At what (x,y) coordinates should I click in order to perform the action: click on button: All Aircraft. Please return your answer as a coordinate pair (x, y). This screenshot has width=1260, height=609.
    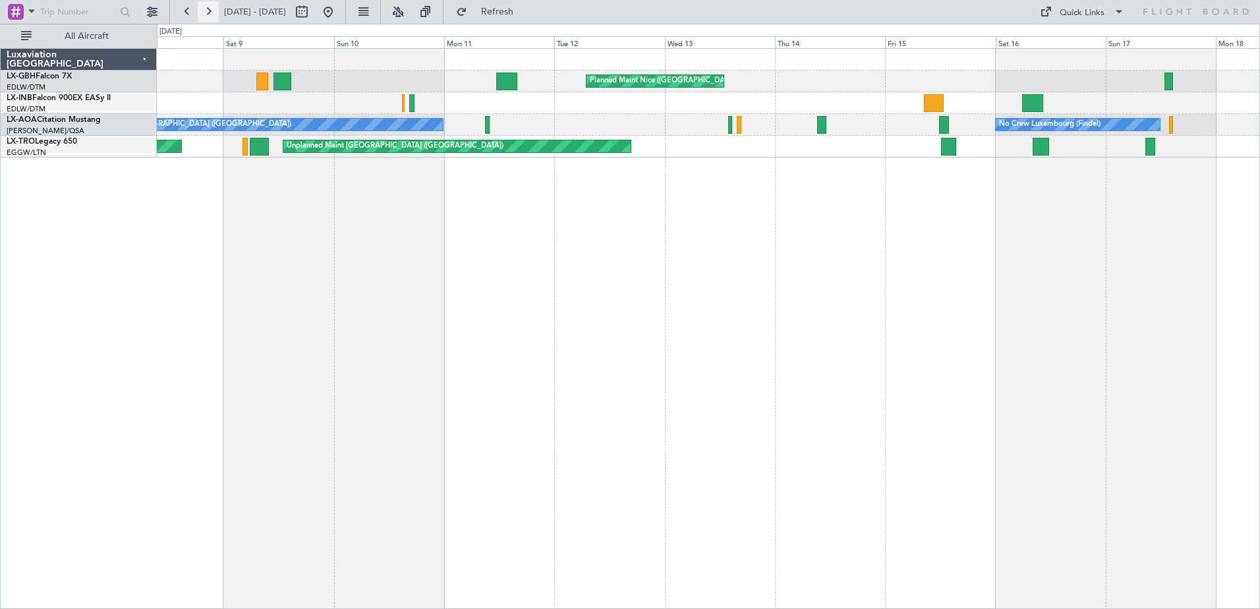
    Looking at the image, I should click on (78, 36).